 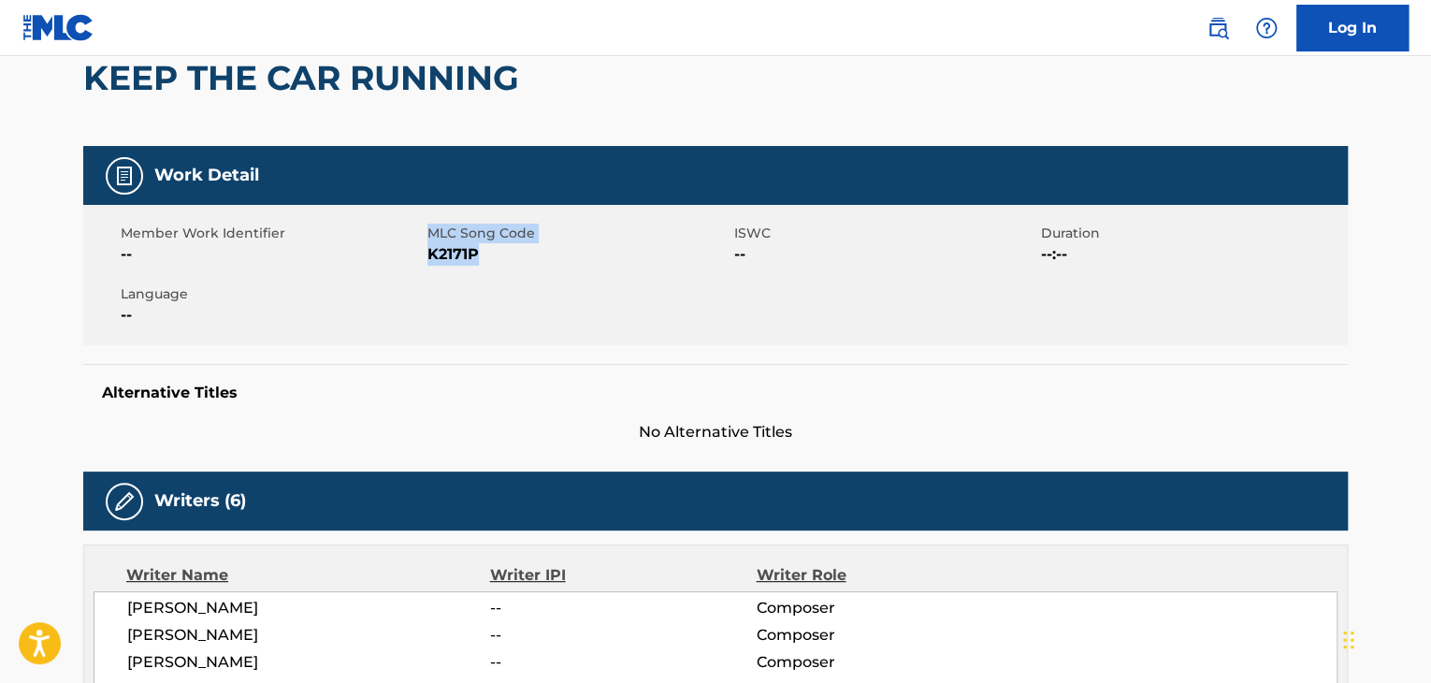 What do you see at coordinates (623, 575) in the screenshot?
I see `div: Writer IPI` at bounding box center [623, 575].